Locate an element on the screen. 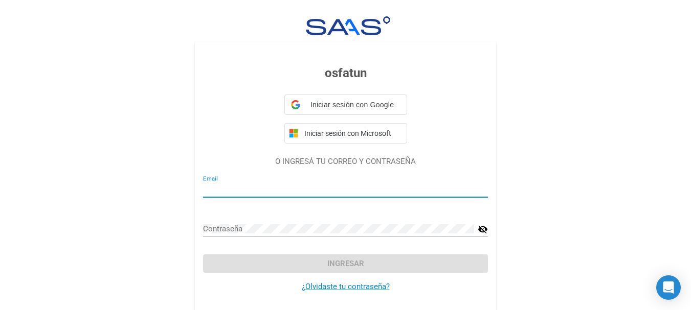  span: Ingresar is located at coordinates (346, 264).